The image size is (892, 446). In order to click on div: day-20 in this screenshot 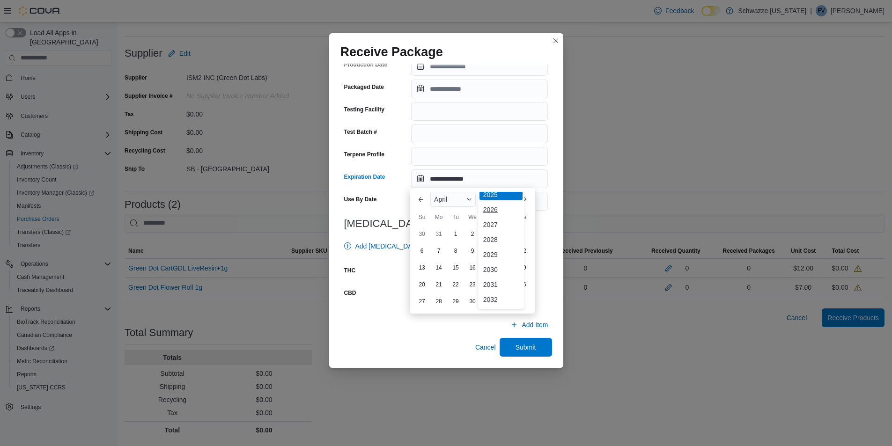, I will do `click(422, 285)`.